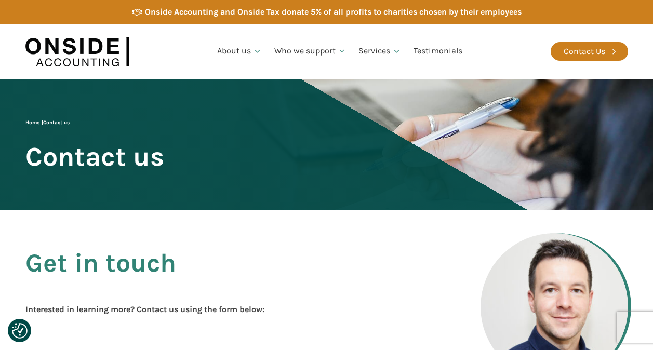 This screenshot has width=653, height=350. Describe the element at coordinates (589, 51) in the screenshot. I see `a: Contact Us` at that location.